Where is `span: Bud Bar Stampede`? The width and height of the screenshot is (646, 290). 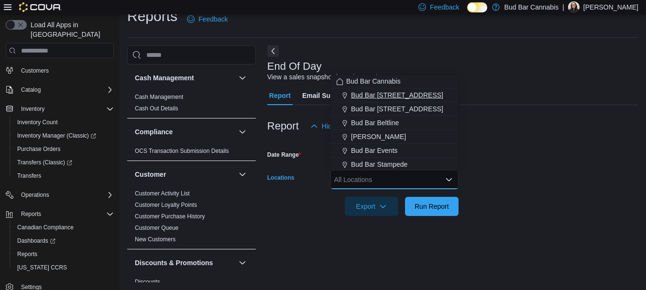
span: Bud Bar Stampede is located at coordinates (379, 164).